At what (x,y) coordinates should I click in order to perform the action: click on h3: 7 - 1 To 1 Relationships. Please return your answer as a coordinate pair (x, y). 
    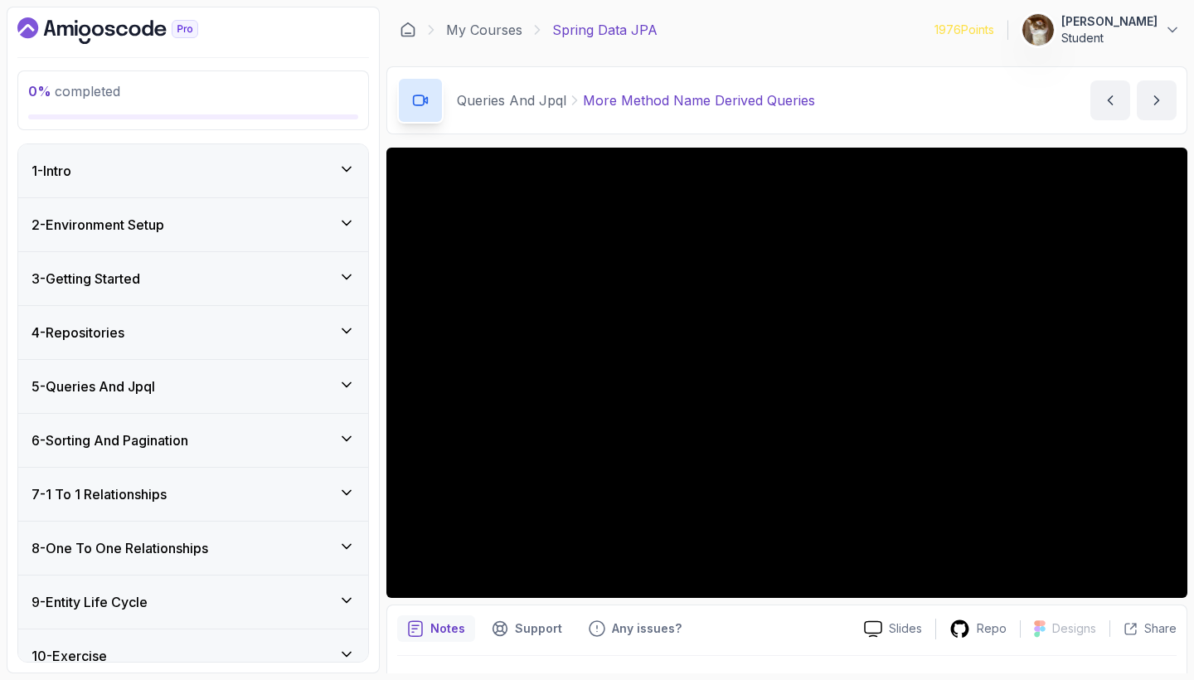
    Looking at the image, I should click on (99, 494).